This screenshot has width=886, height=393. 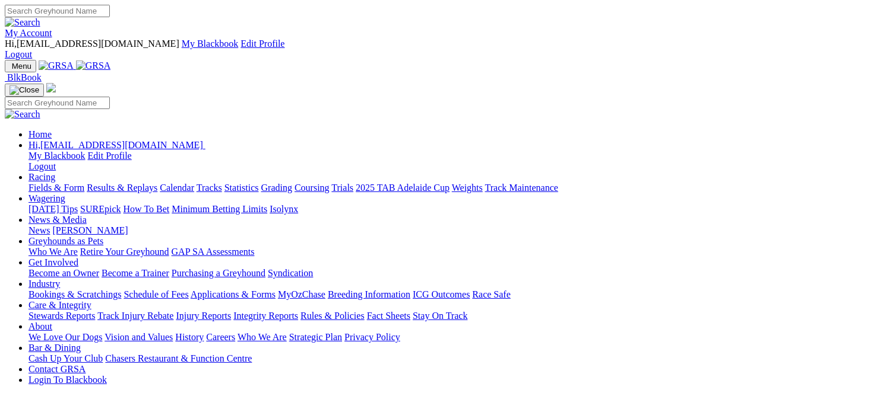 I want to click on a: About, so click(x=40, y=326).